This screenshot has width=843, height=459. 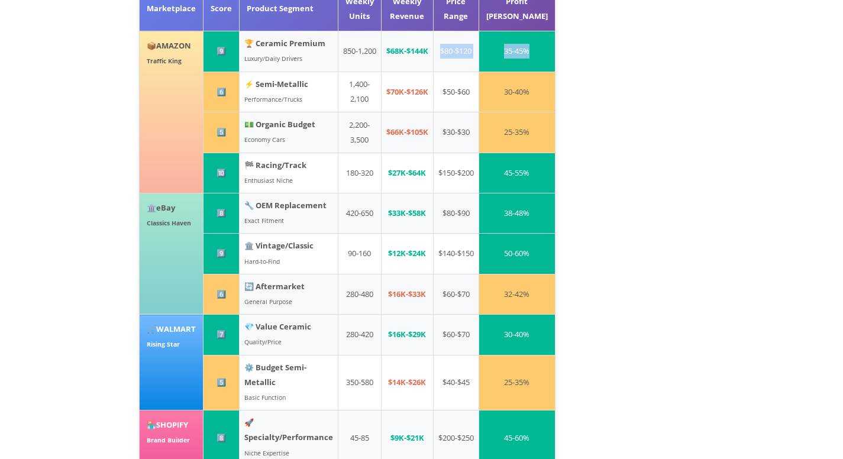 I want to click on td: 8️⃣, so click(x=221, y=213).